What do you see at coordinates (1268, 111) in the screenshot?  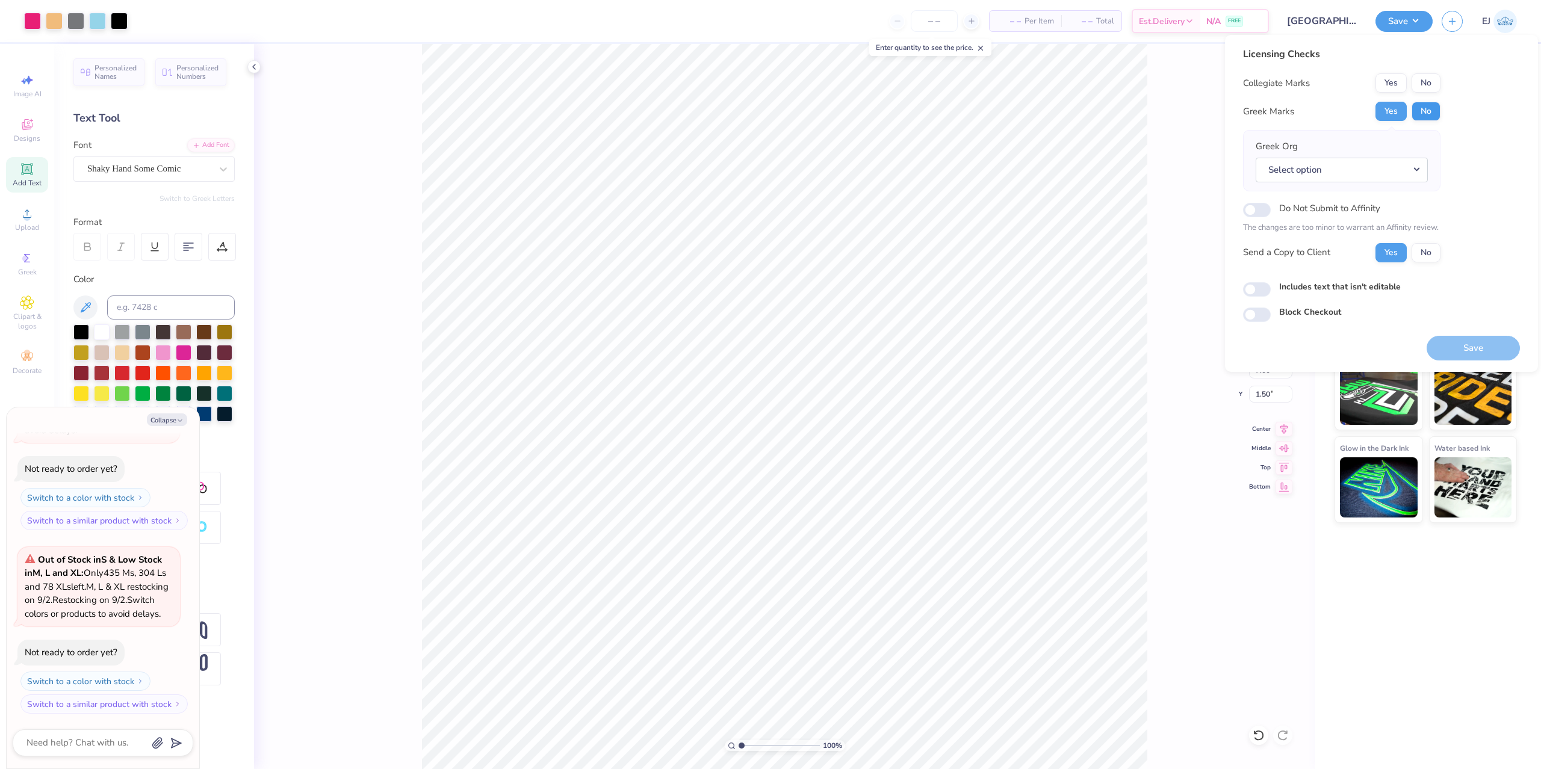 I see `div: Greek Marks` at bounding box center [1268, 111].